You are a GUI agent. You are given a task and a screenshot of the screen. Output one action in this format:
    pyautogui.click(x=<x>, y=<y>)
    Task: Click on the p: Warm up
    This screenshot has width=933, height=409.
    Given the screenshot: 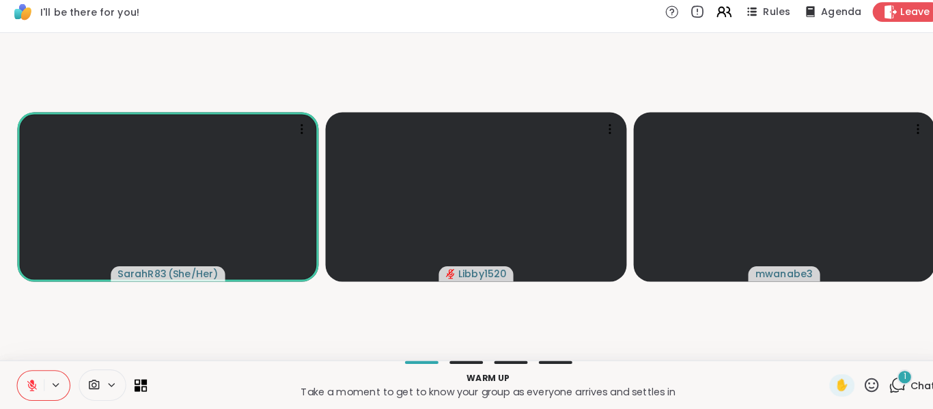 What is the action you would take?
    pyautogui.click(x=478, y=379)
    